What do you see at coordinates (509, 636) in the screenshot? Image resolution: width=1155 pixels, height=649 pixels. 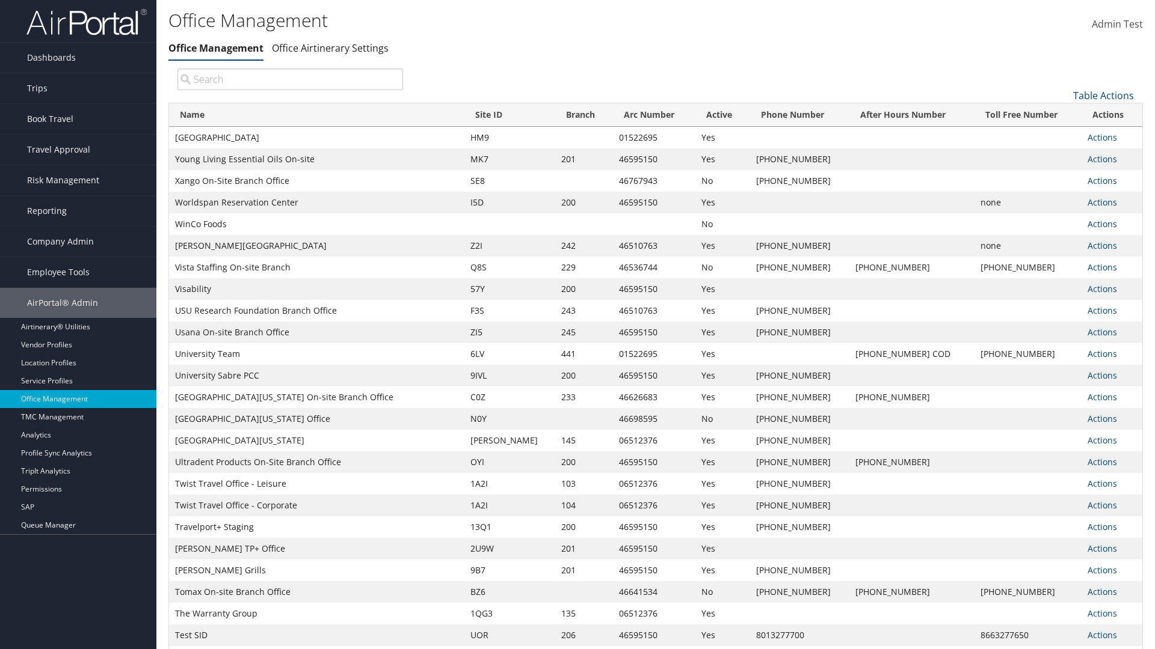 I see `td: UOR` at bounding box center [509, 636].